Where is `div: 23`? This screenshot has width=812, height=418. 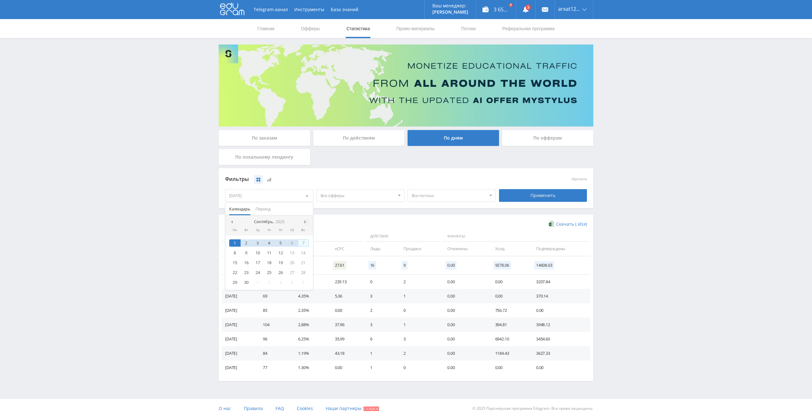
div: 23 is located at coordinates (246, 272).